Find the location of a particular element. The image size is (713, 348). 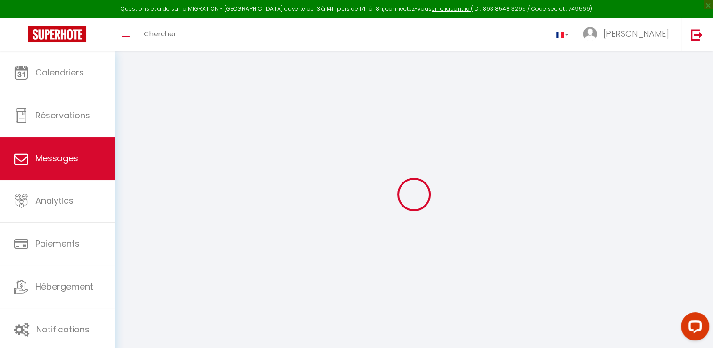

img: logout is located at coordinates (697, 34).